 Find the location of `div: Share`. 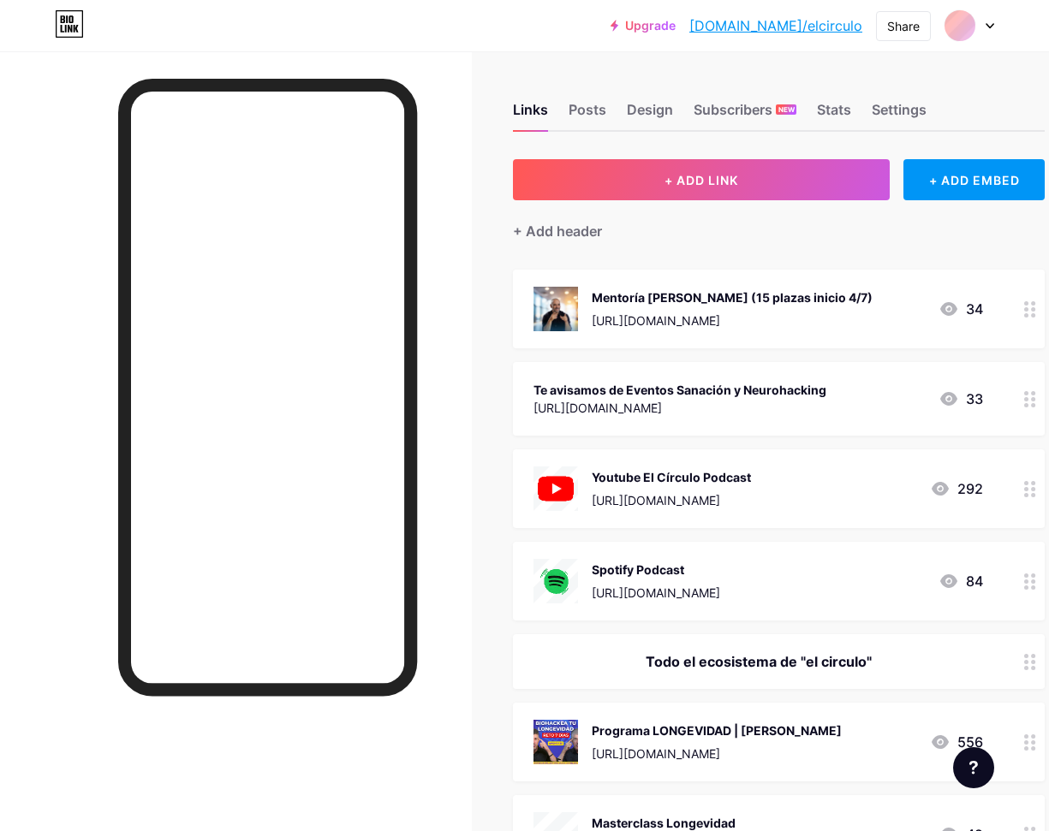

div: Share is located at coordinates (903, 26).